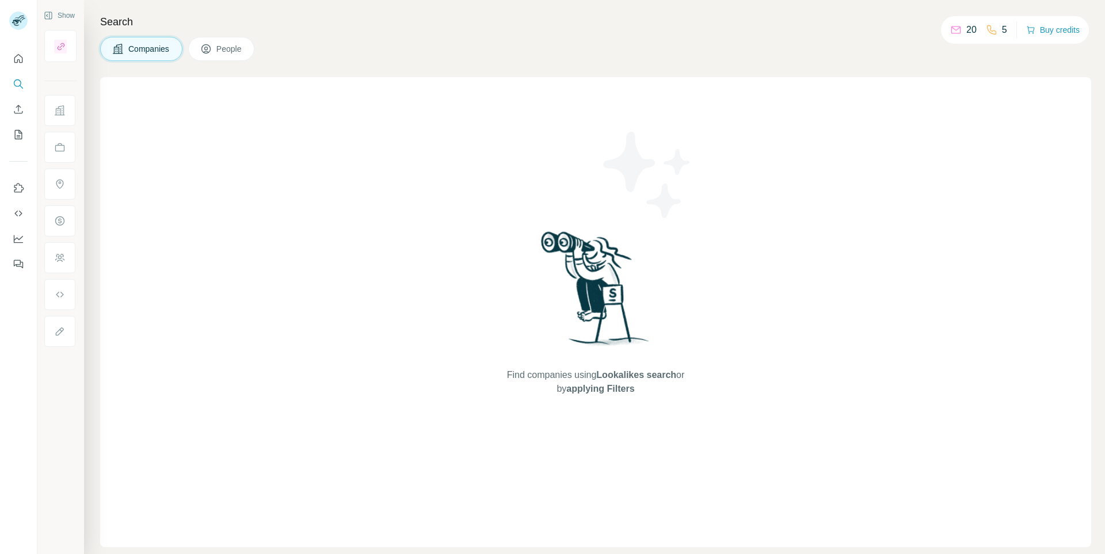  What do you see at coordinates (595, 22) in the screenshot?
I see `h4: Search` at bounding box center [595, 22].